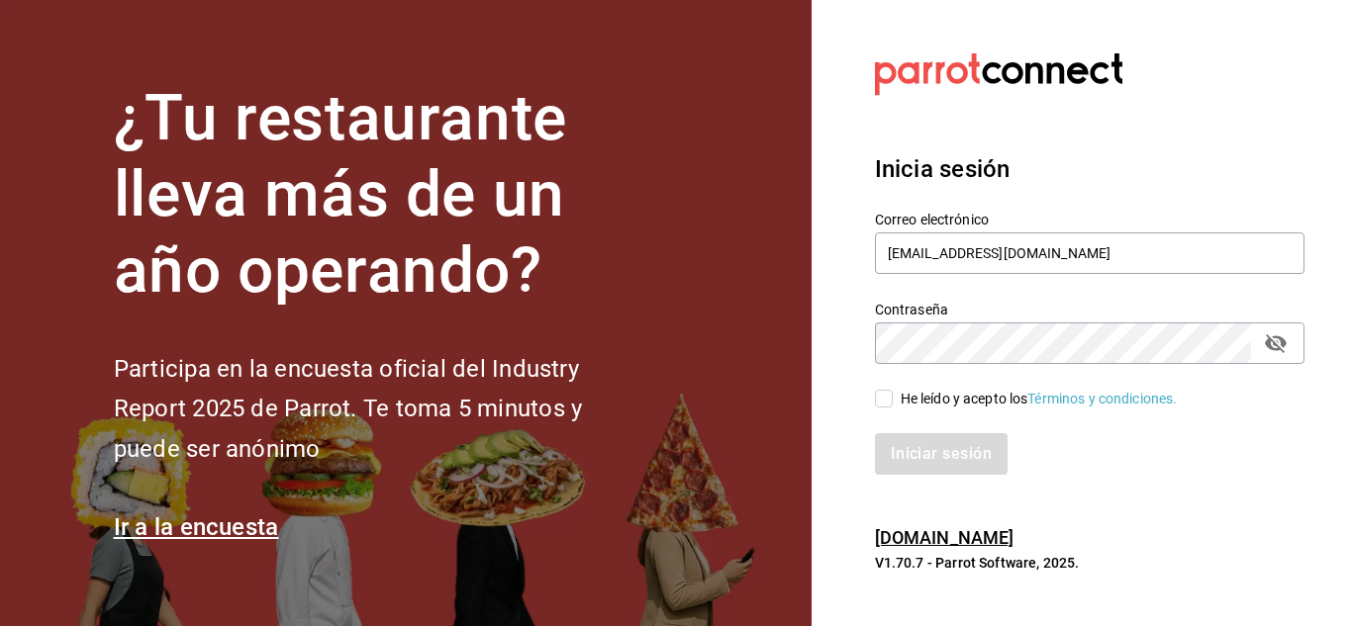 The width and height of the screenshot is (1352, 626). What do you see at coordinates (1039, 399) in the screenshot?
I see `div: He leído y acepto los` at bounding box center [1039, 399].